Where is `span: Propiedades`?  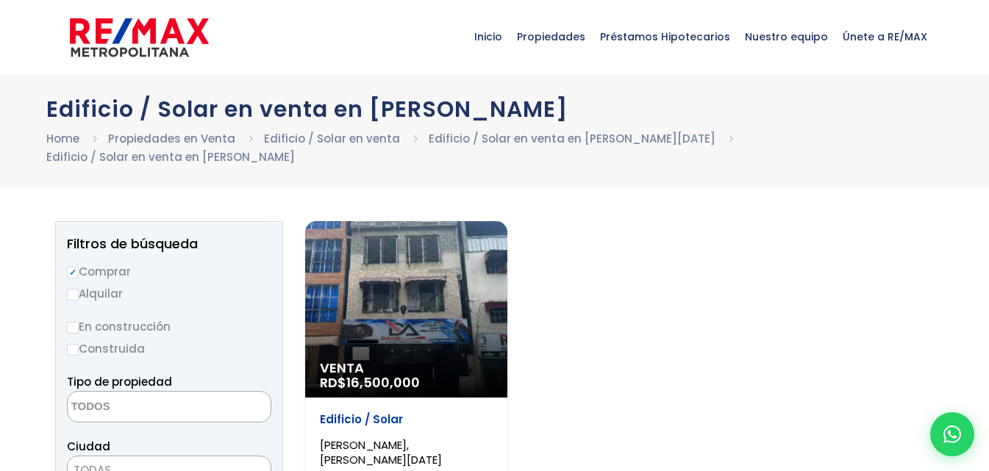
span: Propiedades is located at coordinates (551, 37).